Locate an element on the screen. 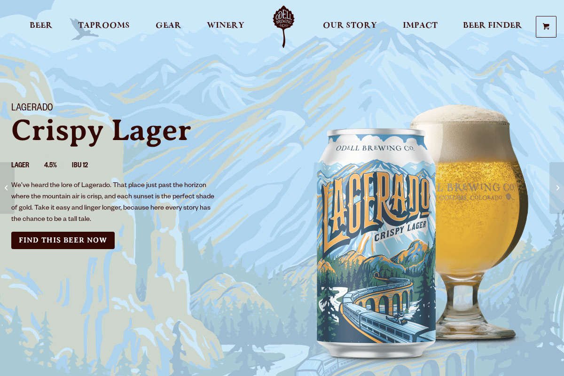 The width and height of the screenshot is (564, 376). span: Beer is located at coordinates (41, 26).